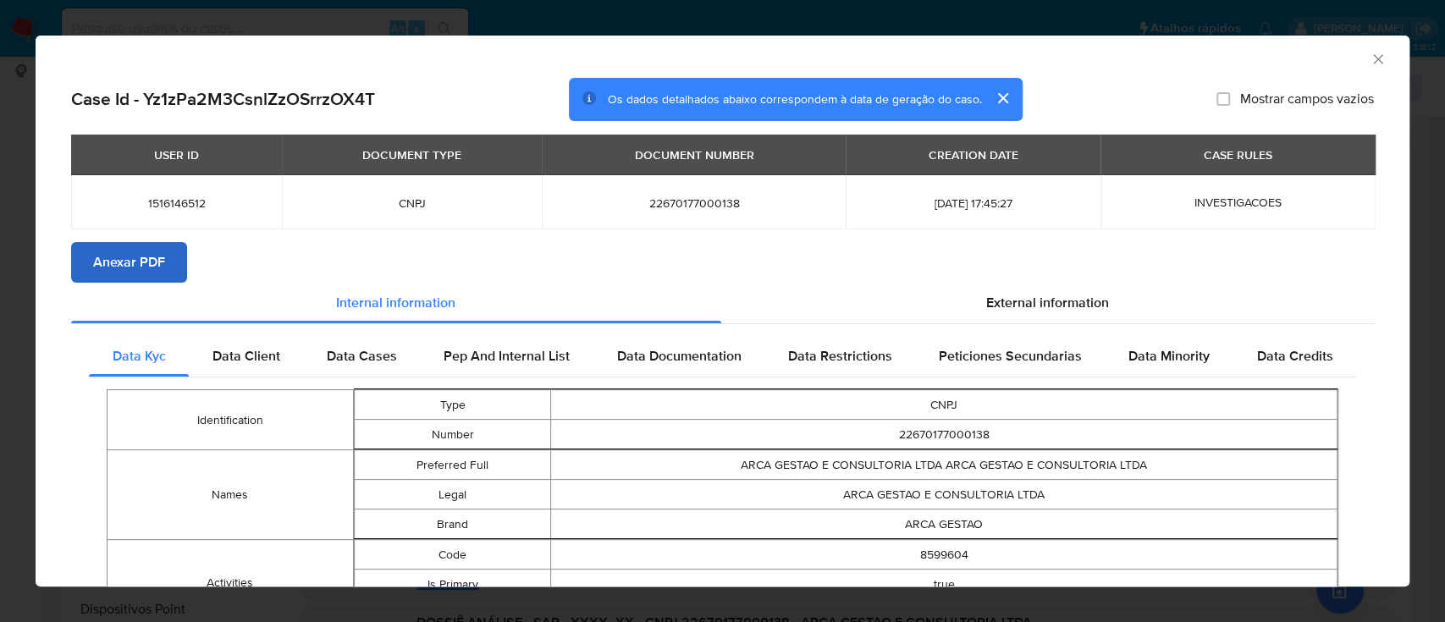  Describe the element at coordinates (944, 434) in the screenshot. I see `td: 22670177000138` at that location.